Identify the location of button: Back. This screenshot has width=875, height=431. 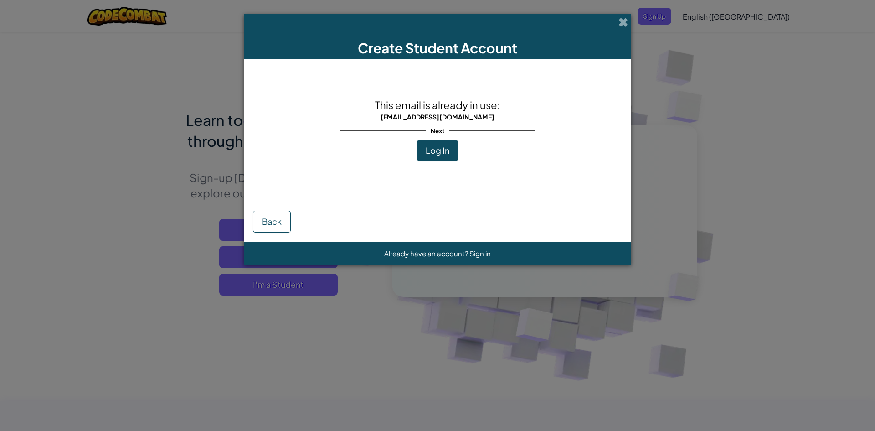
(272, 221).